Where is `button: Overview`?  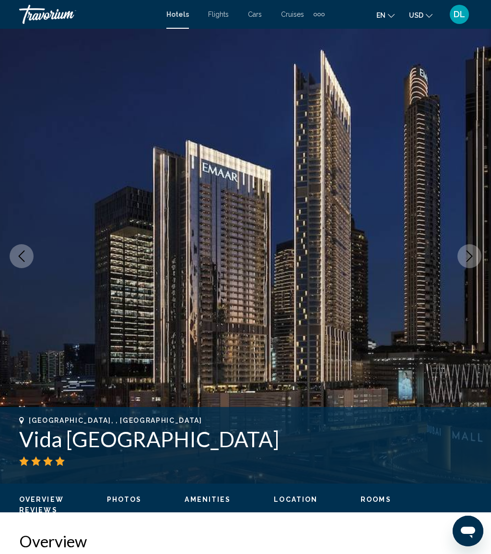
button: Overview is located at coordinates (41, 500).